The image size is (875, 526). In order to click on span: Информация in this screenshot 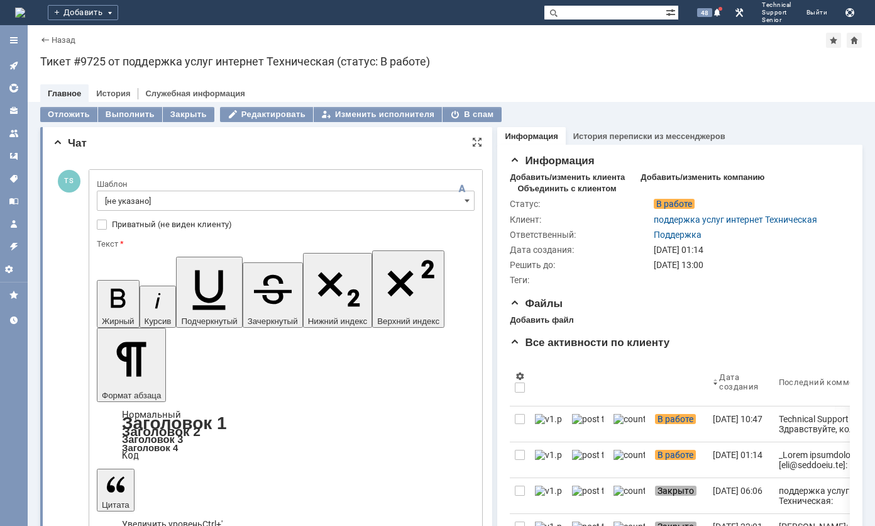, I will do `click(552, 160)`.